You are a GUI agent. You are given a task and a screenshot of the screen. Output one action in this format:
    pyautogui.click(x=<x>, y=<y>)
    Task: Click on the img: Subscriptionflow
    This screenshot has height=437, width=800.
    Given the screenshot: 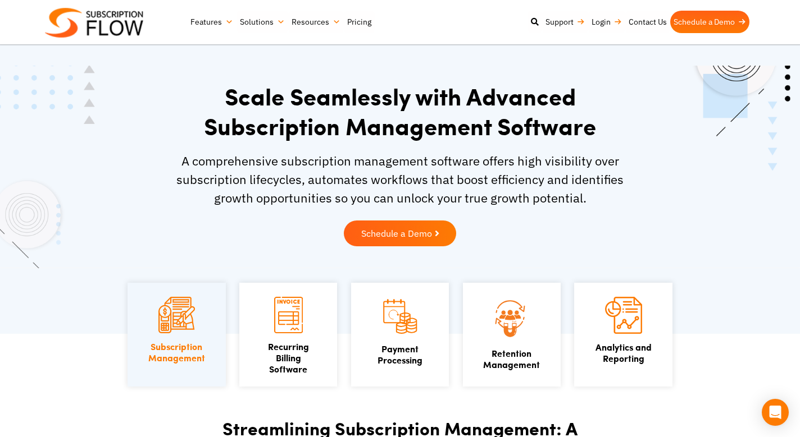 What is the action you would take?
    pyautogui.click(x=94, y=22)
    